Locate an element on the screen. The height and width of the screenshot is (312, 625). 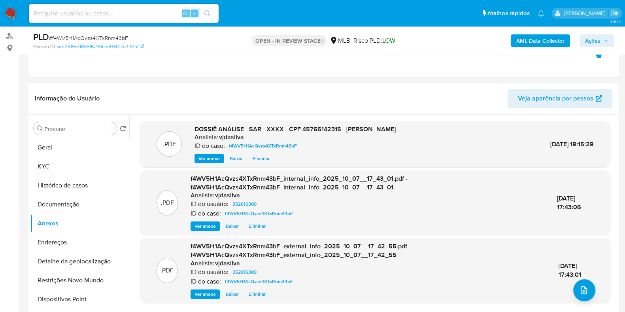
h1: Informação do Usuário is located at coordinates (67, 98).